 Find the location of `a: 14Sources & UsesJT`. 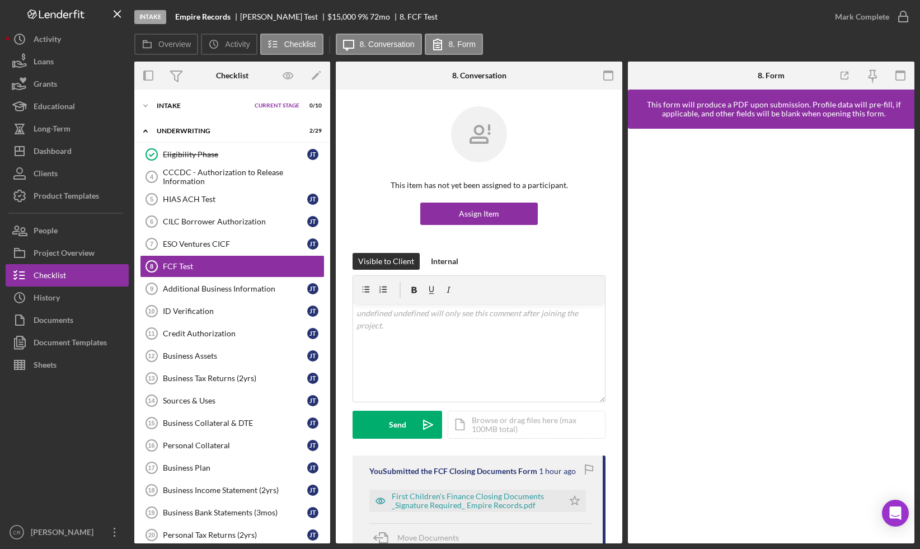

a: 14Sources & UsesJT is located at coordinates (232, 401).